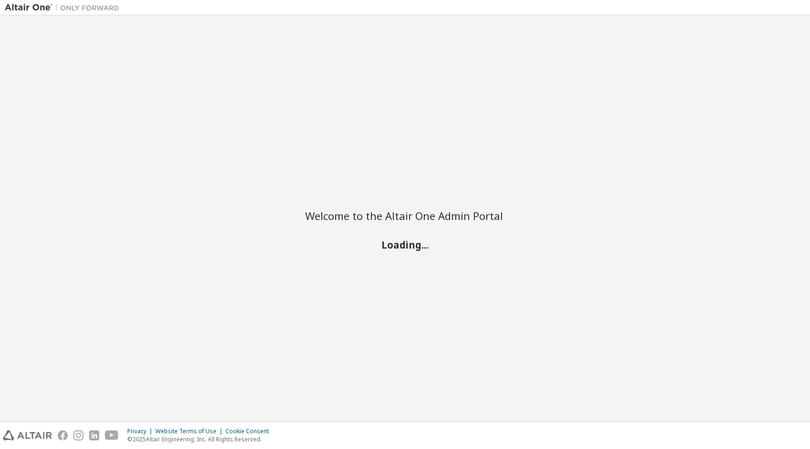 This screenshot has height=449, width=810. Describe the element at coordinates (78, 435) in the screenshot. I see `img: instagram.svg` at that location.